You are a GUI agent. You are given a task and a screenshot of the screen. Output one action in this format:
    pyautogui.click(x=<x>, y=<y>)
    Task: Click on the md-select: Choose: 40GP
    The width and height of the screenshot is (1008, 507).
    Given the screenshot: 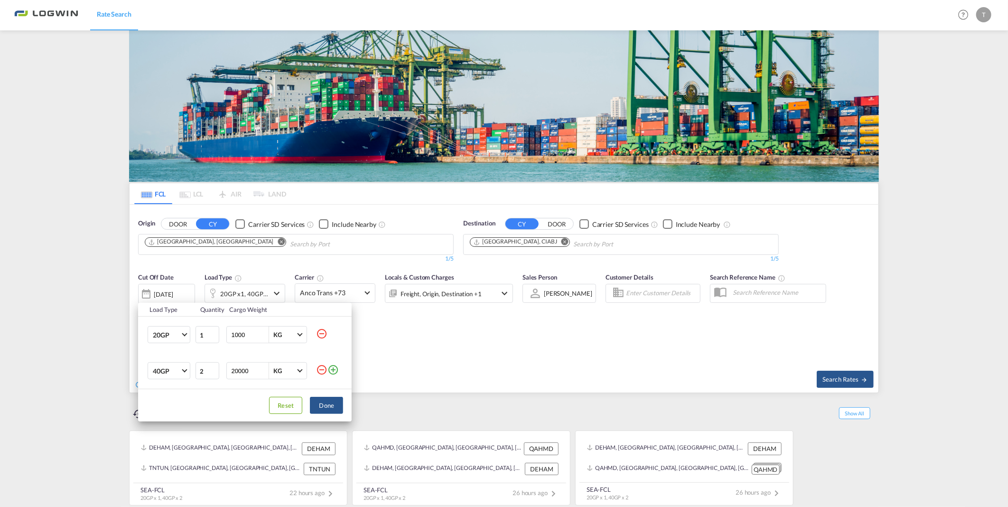 What is the action you would take?
    pyautogui.click(x=169, y=371)
    